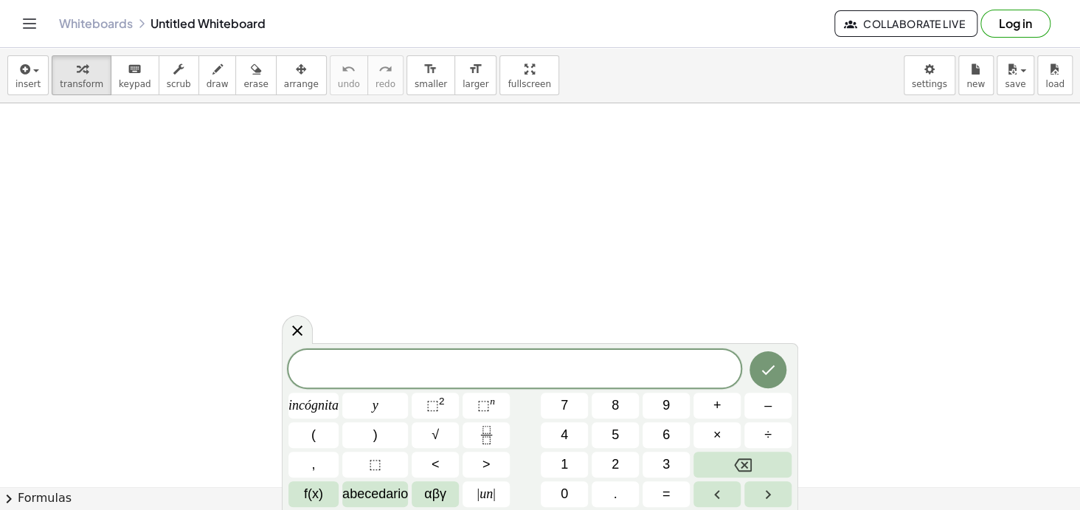 This screenshot has height=510, width=1080. What do you see at coordinates (385, 69) in the screenshot?
I see `i: redo` at bounding box center [385, 69].